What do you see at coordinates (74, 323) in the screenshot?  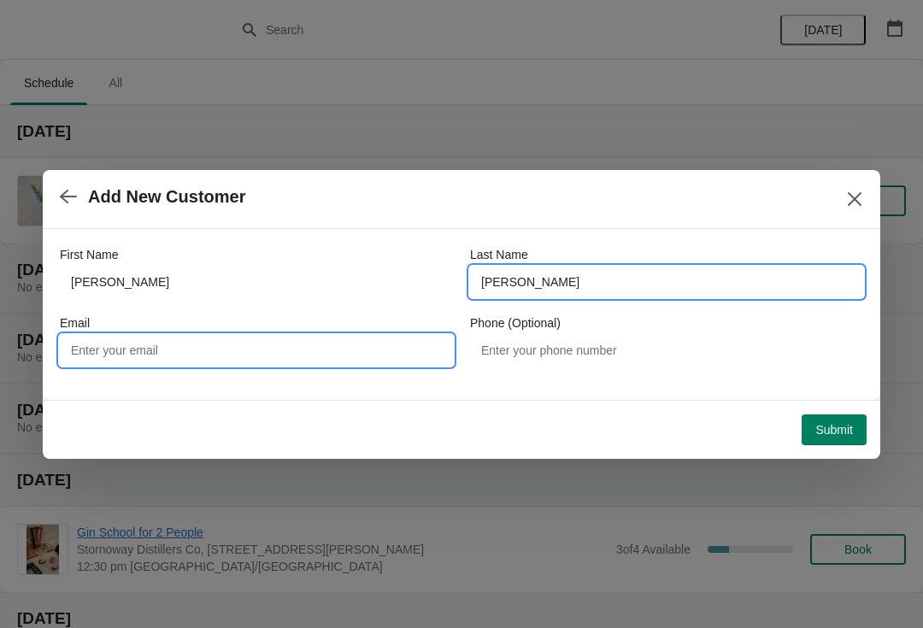 I see `label: Email` at bounding box center [74, 323].